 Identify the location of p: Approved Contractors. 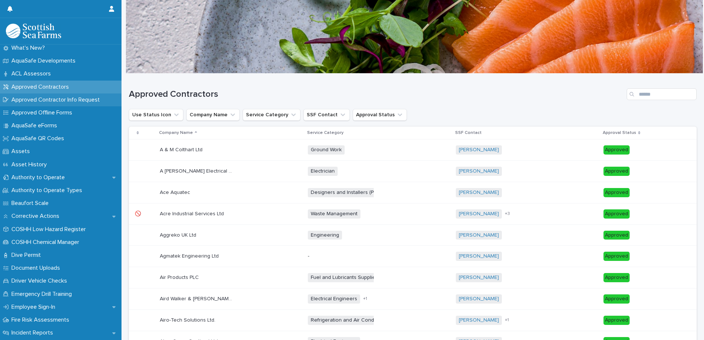
(42, 87).